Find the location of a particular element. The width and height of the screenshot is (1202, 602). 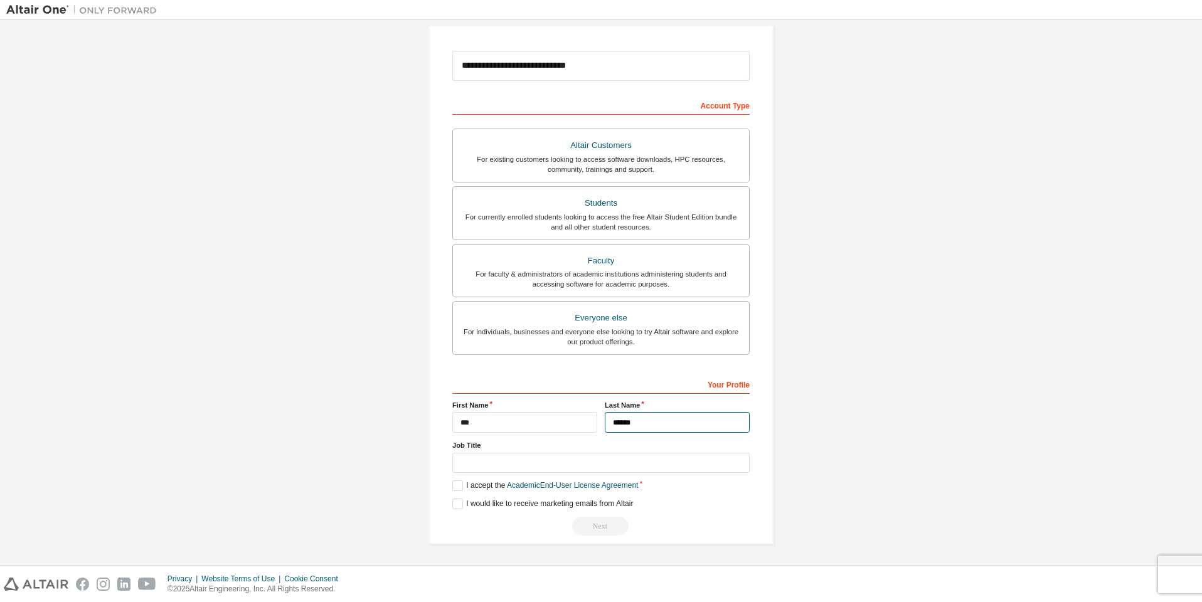

img: youtube.svg is located at coordinates (147, 584).